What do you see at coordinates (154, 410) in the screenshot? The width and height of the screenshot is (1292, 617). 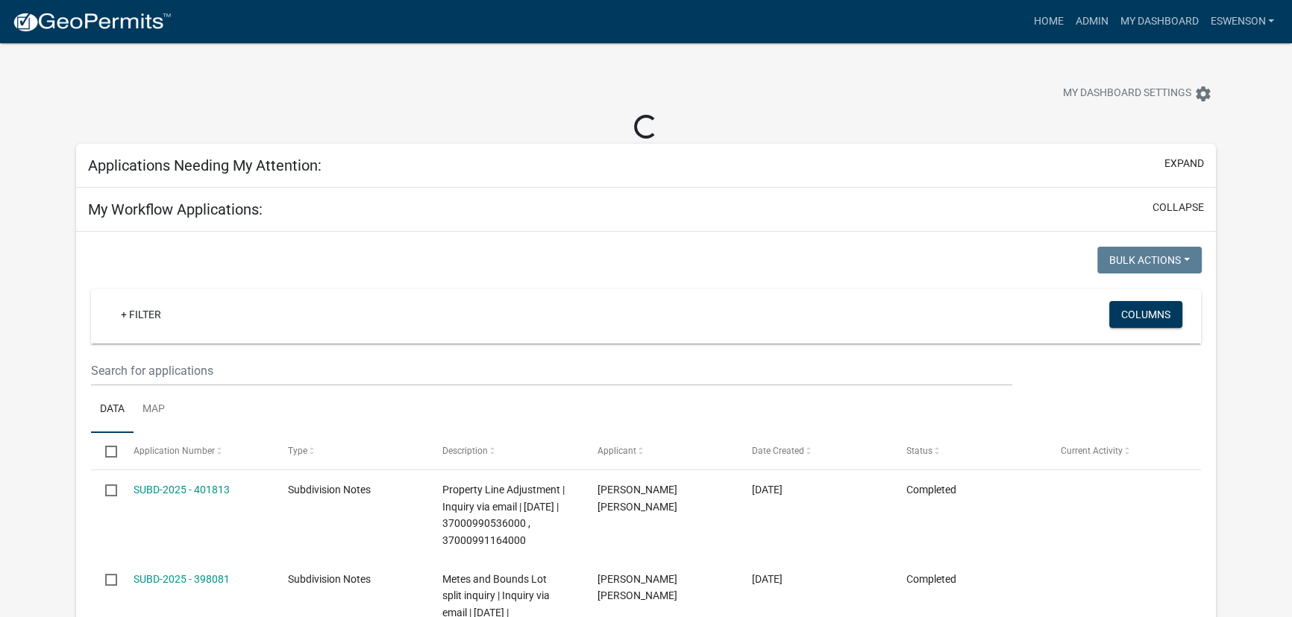 I see `a: Map` at bounding box center [154, 410].